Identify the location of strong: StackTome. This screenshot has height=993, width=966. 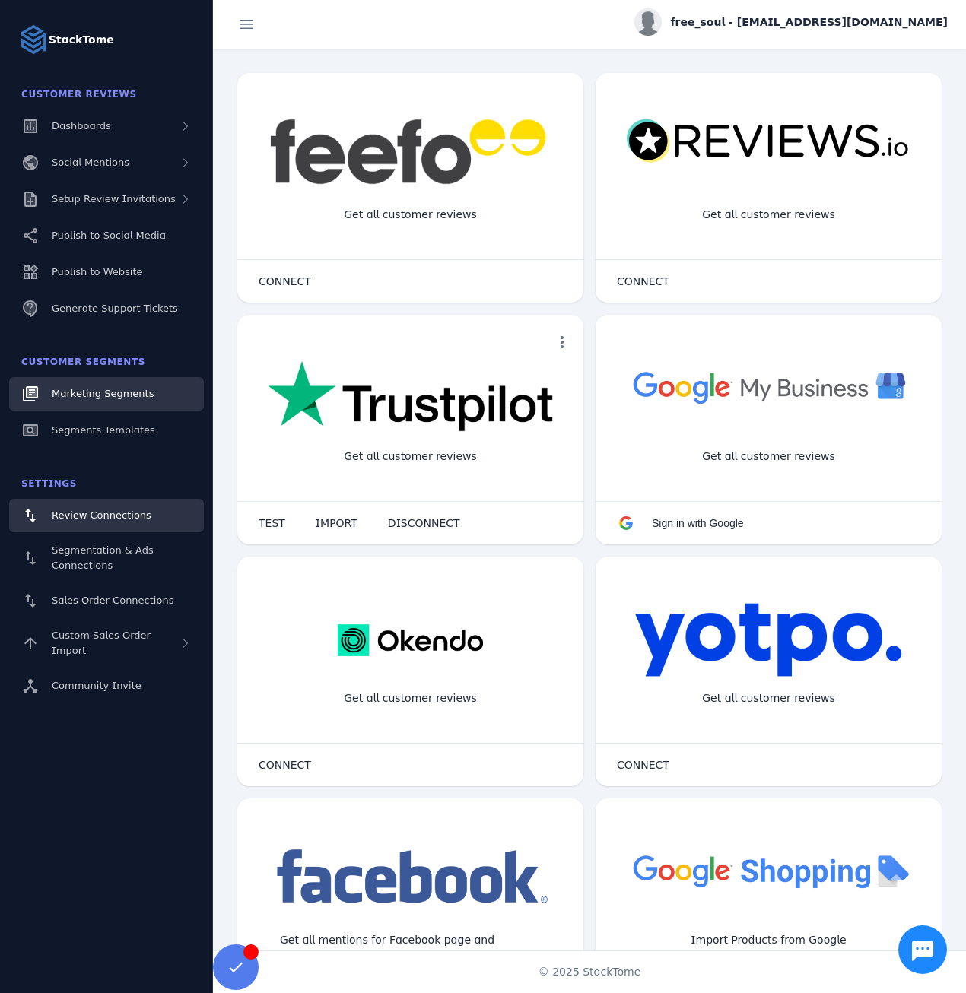
(81, 40).